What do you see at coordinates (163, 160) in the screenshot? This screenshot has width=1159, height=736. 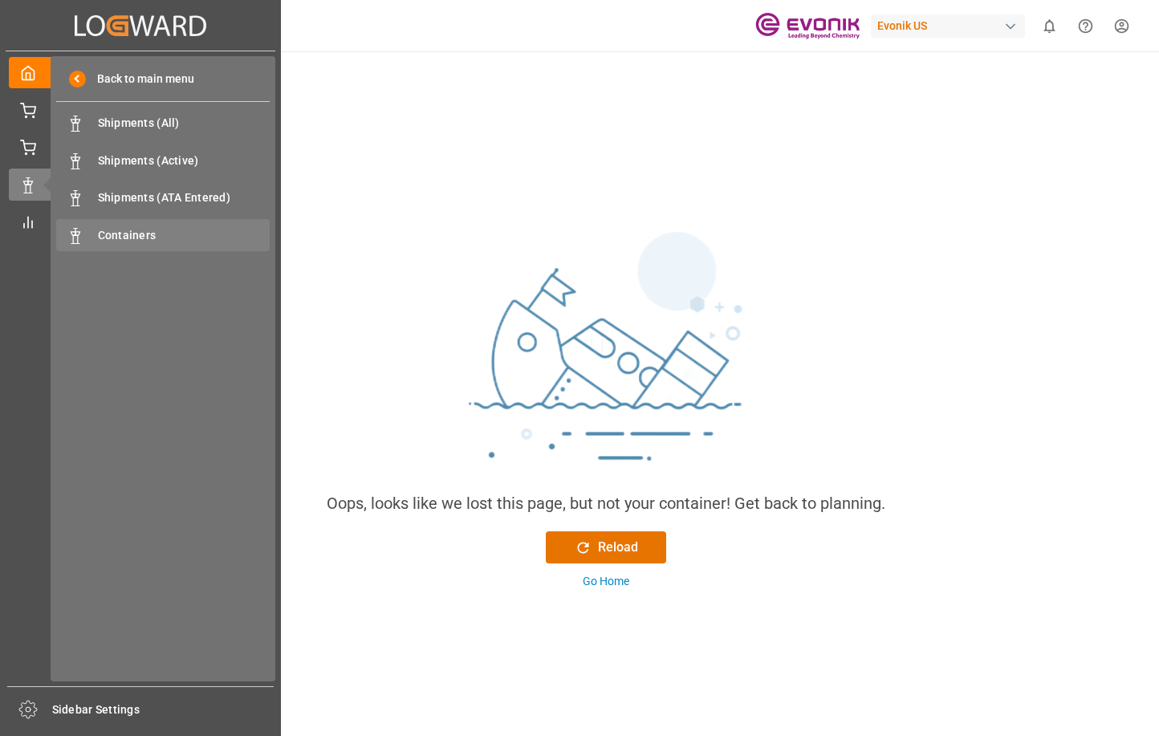 I see `a: Shipments (Active)` at bounding box center [163, 160].